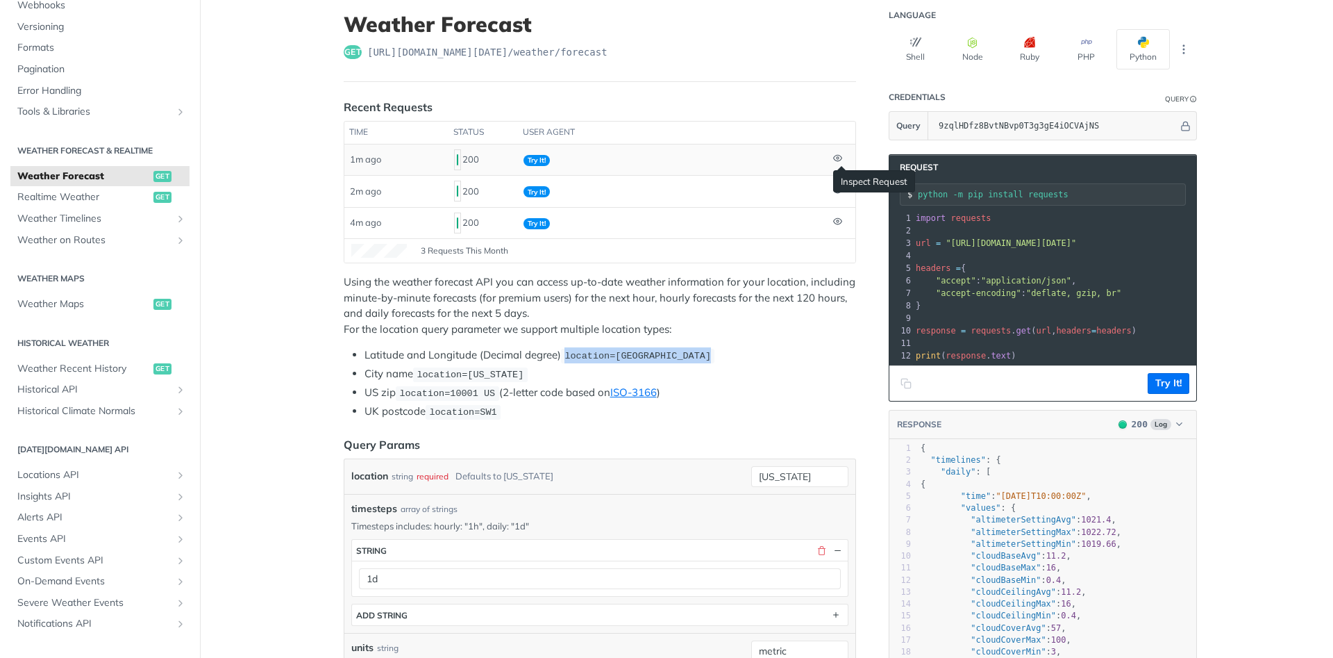 The width and height of the screenshot is (1333, 658). Describe the element at coordinates (181, 411) in the screenshot. I see `button: Show subpages for Historical Climate Normals` at that location.